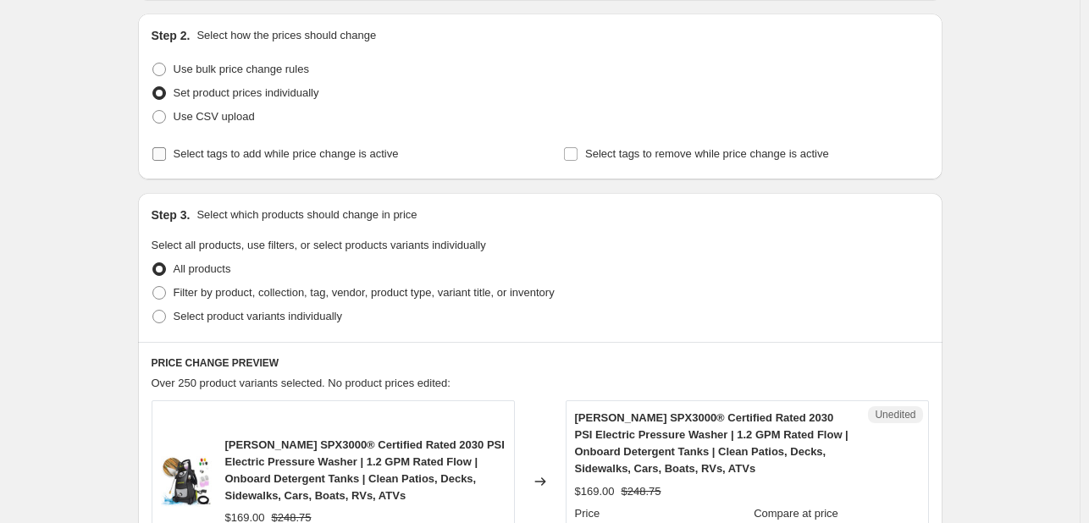 Image resolution: width=1089 pixels, height=523 pixels. Describe the element at coordinates (171, 36) in the screenshot. I see `h2: Step 2.` at that location.